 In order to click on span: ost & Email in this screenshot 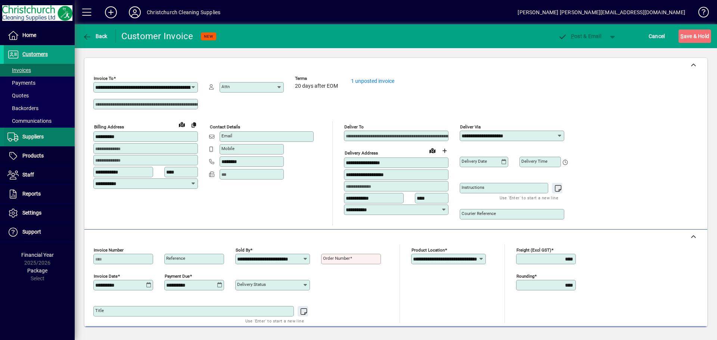, I will do `click(579, 36)`.